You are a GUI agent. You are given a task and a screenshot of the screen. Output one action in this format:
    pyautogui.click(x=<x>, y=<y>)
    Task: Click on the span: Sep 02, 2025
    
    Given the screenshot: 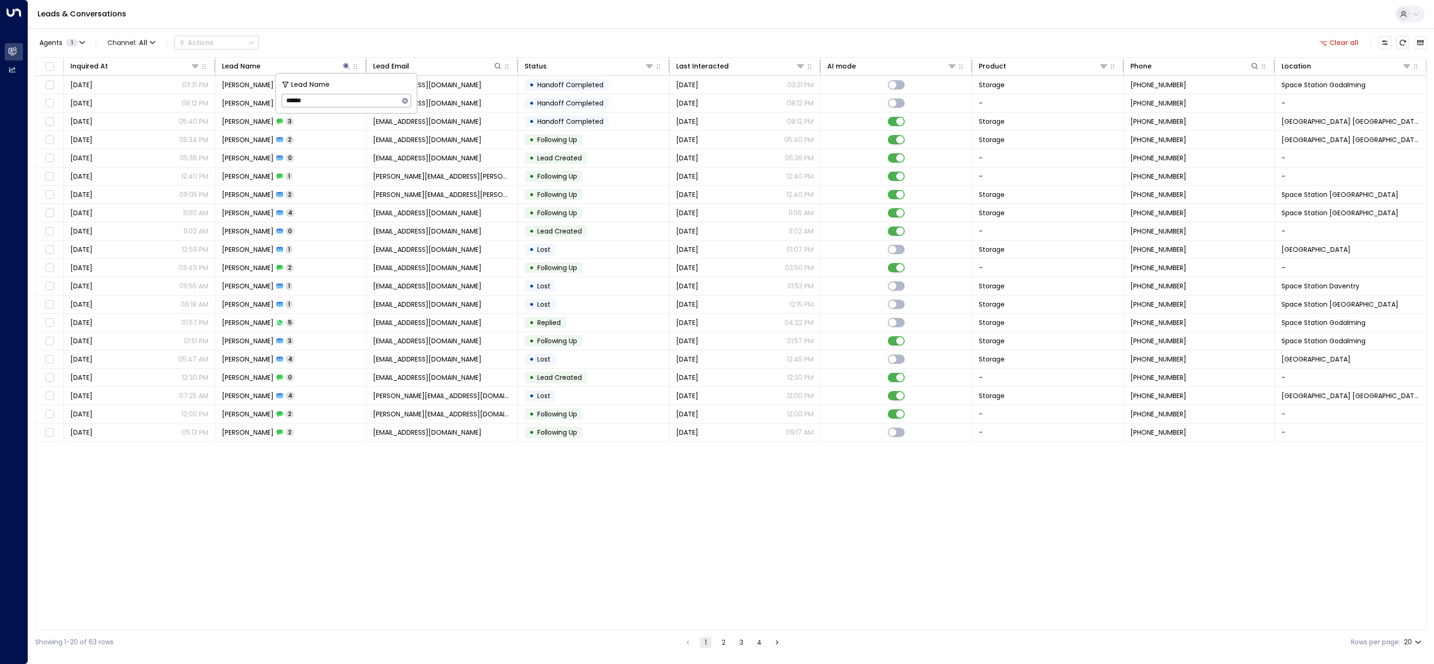 What is the action you would take?
    pyautogui.click(x=81, y=414)
    